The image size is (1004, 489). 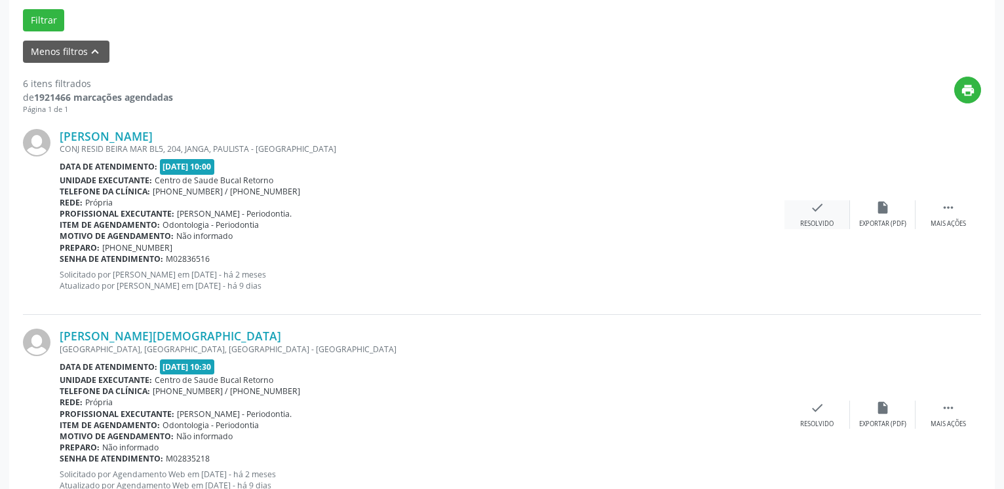 I want to click on div: de, so click(x=98, y=97).